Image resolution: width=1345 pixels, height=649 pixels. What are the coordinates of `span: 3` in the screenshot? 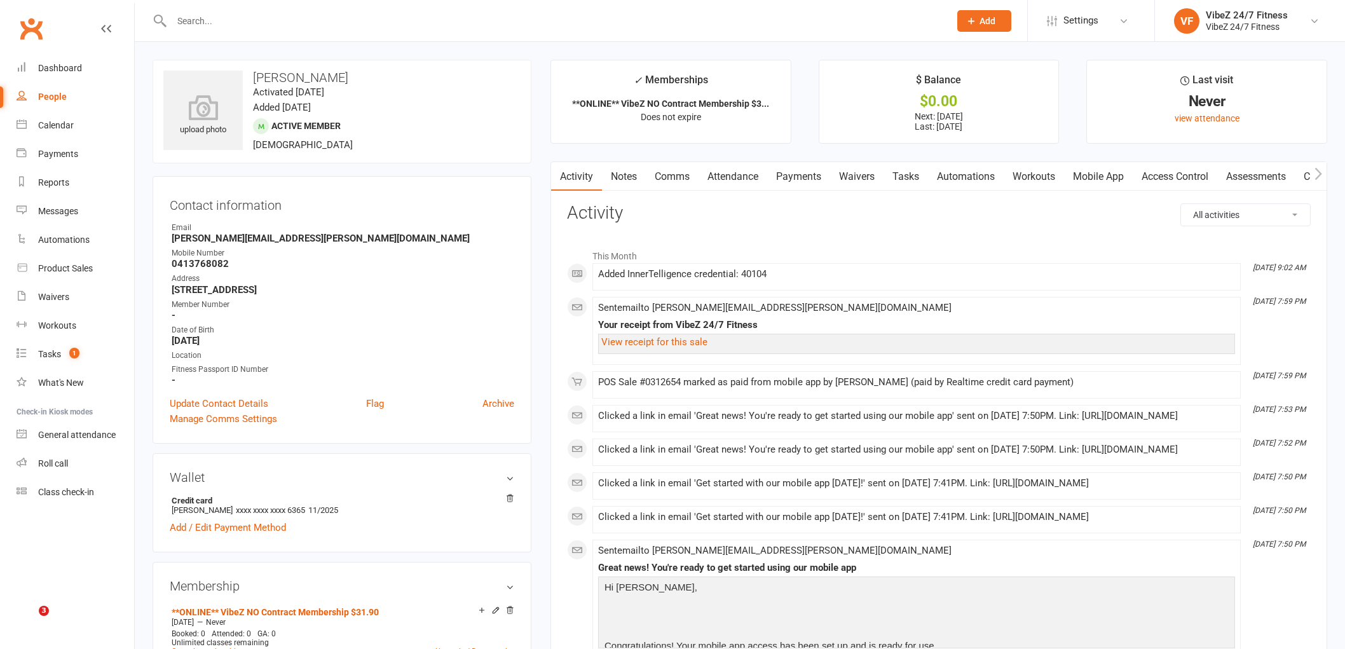 It's located at (44, 611).